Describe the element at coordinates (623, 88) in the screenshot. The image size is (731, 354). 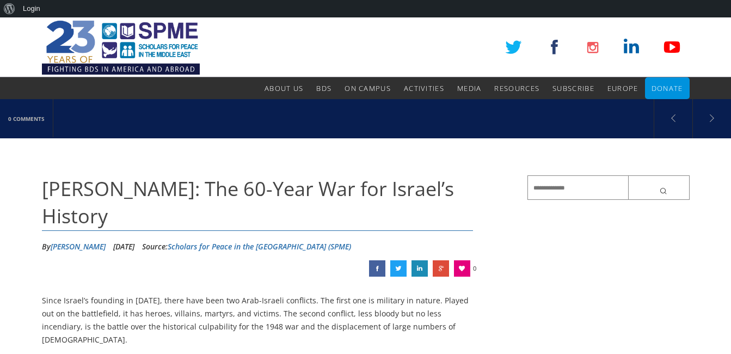
I see `a: Europe` at that location.